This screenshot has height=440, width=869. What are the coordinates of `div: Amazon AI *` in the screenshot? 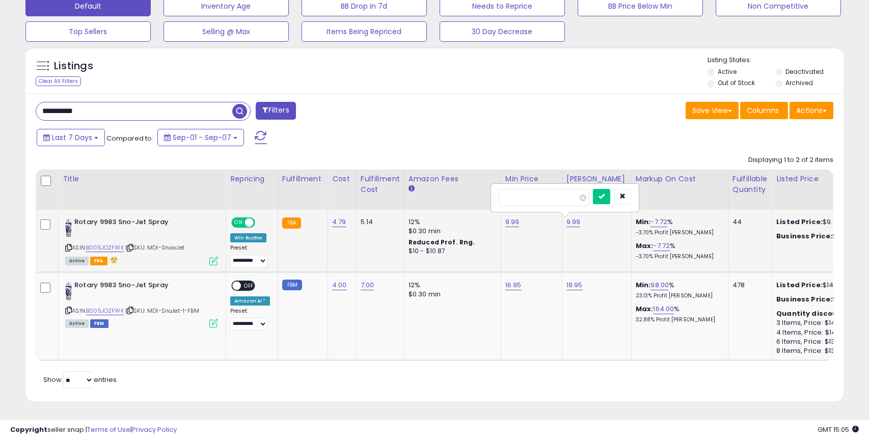 It's located at (250, 301).